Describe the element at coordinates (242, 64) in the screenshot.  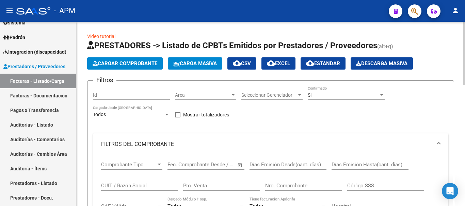
I see `button: CSV` at that location.